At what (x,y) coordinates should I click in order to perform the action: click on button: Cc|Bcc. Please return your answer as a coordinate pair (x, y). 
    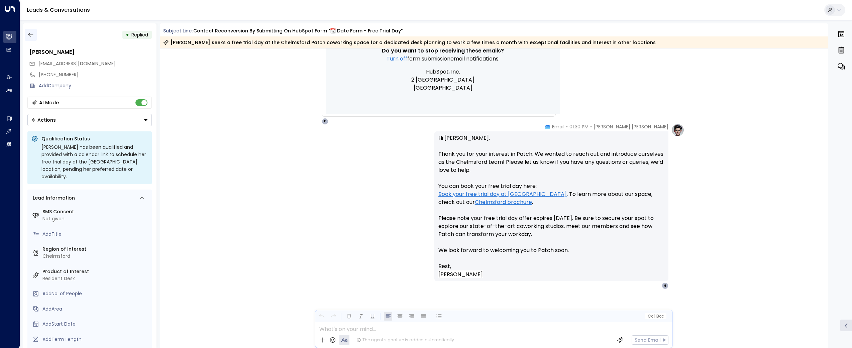
    Looking at the image, I should click on (655, 316).